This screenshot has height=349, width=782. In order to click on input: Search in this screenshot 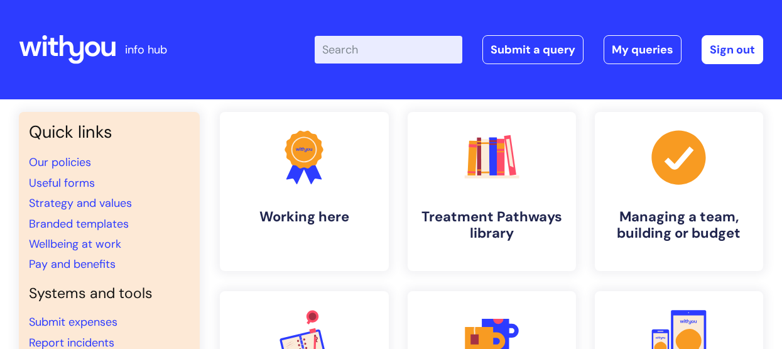, I will do `click(388, 50)`.